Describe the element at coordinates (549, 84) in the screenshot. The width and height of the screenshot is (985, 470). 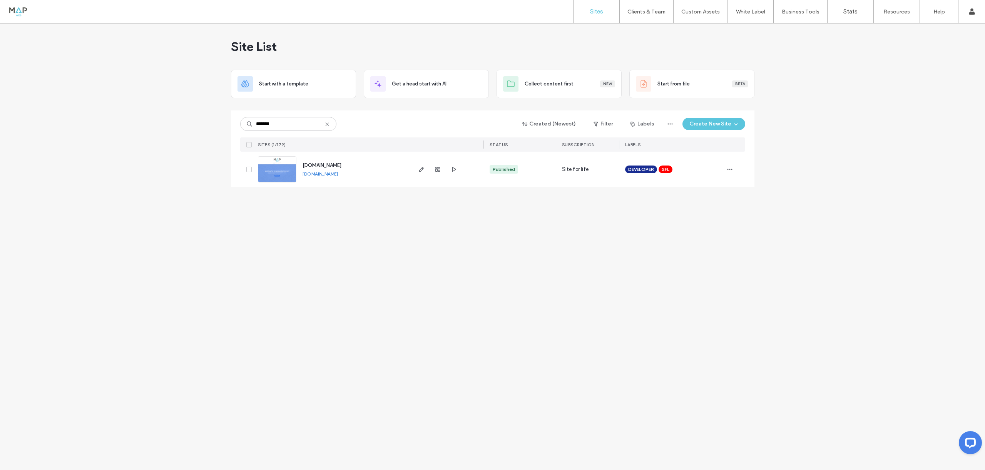
I see `span: Collect content first` at that location.